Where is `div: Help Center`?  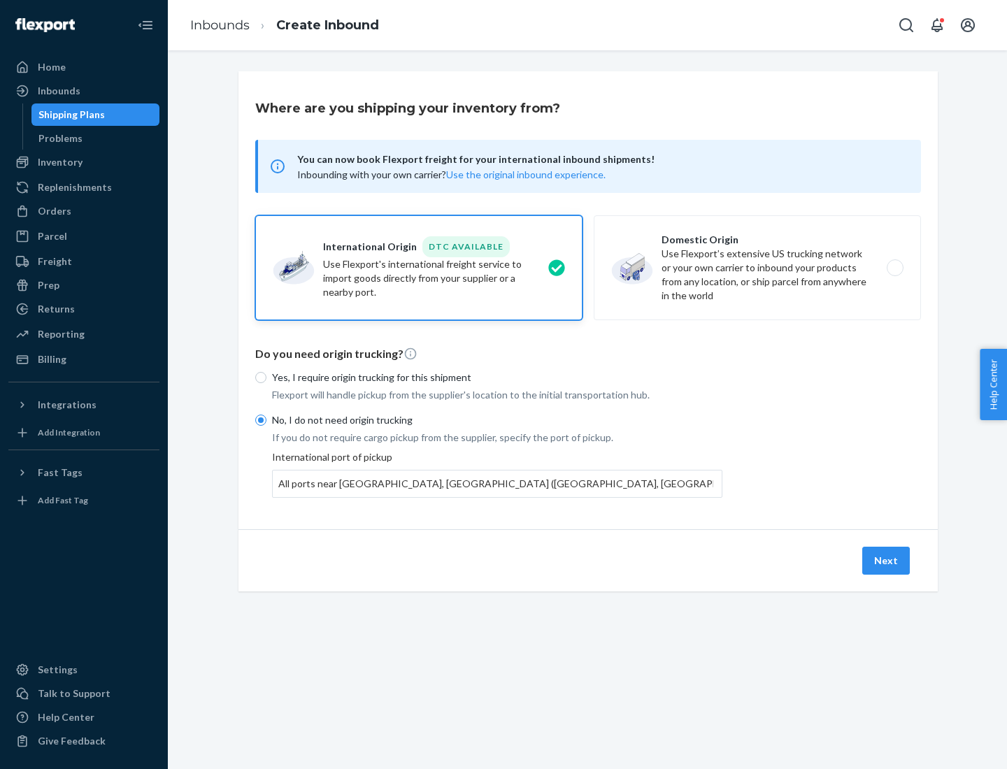 div: Help Center is located at coordinates (66, 717).